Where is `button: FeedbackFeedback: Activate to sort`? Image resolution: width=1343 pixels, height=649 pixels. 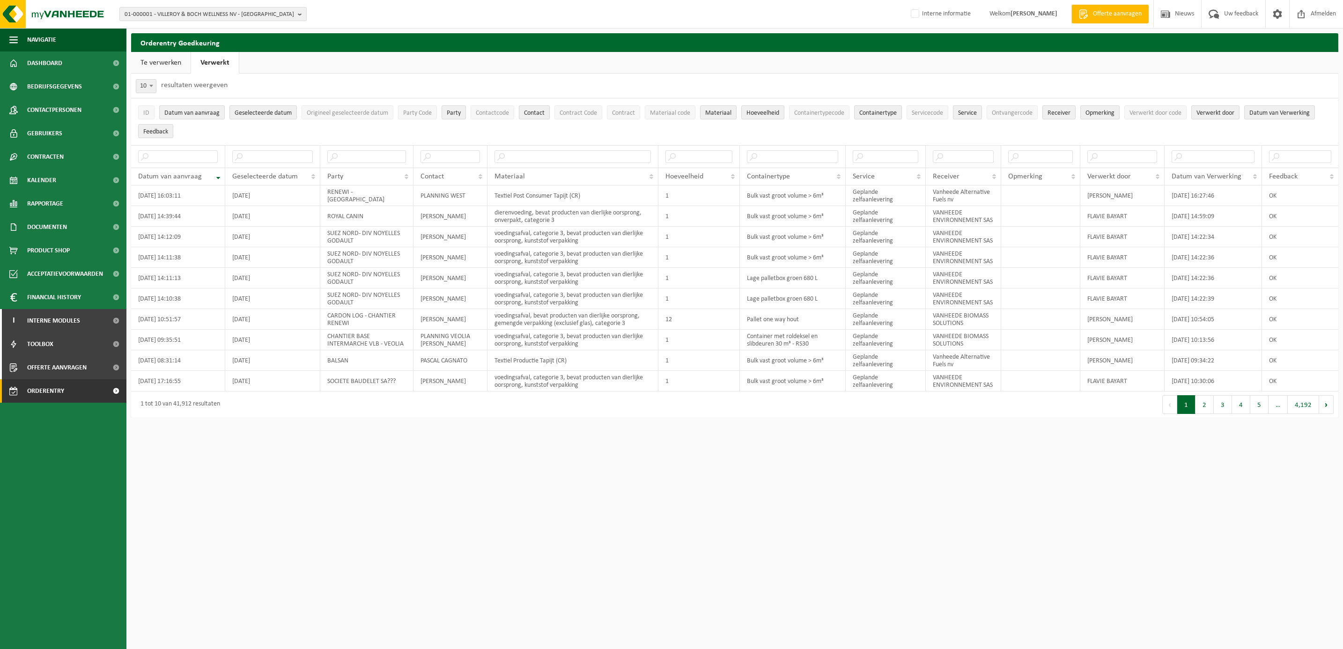
button: FeedbackFeedback: Activate to sort is located at coordinates (155, 131).